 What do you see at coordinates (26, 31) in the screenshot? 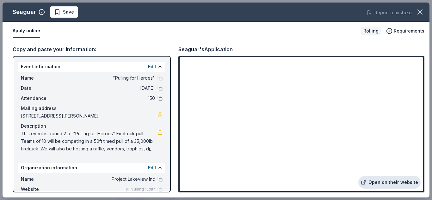
I see `button: Apply online` at bounding box center [26, 31].